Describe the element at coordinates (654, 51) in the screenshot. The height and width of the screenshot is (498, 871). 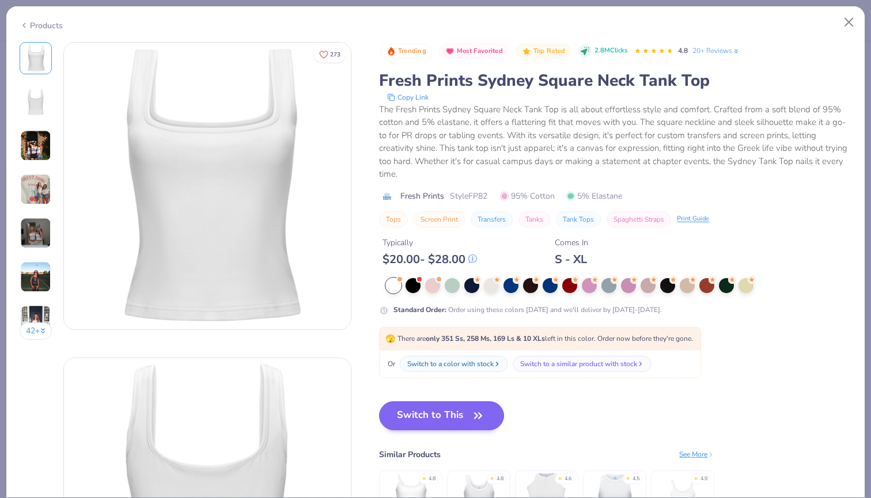
I see `div: 4.8 Stars` at that location.